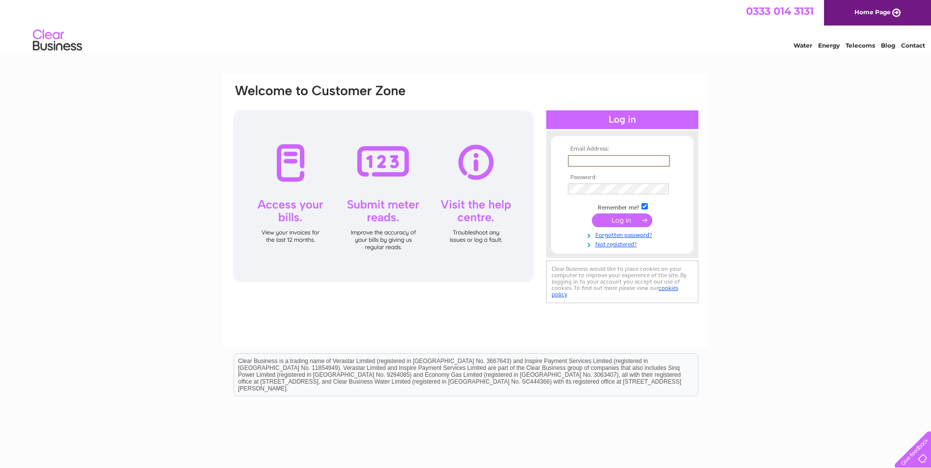 The height and width of the screenshot is (468, 931). What do you see at coordinates (622, 149) in the screenshot?
I see `th: Email Address:` at bounding box center [622, 149].